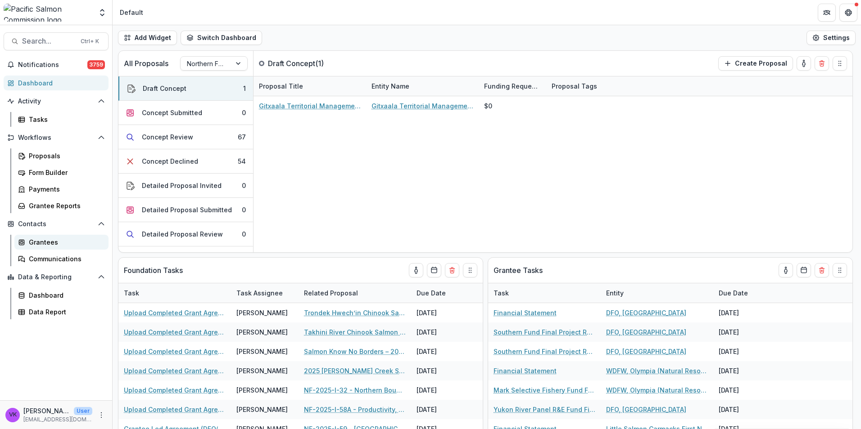 The width and height of the screenshot is (861, 429). Describe the element at coordinates (65, 119) in the screenshot. I see `div: Tasks` at that location.